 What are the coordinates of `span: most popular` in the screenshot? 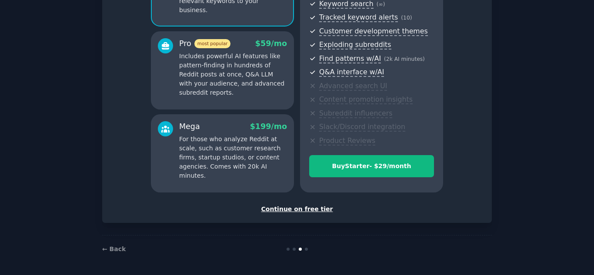 It's located at (213, 43).